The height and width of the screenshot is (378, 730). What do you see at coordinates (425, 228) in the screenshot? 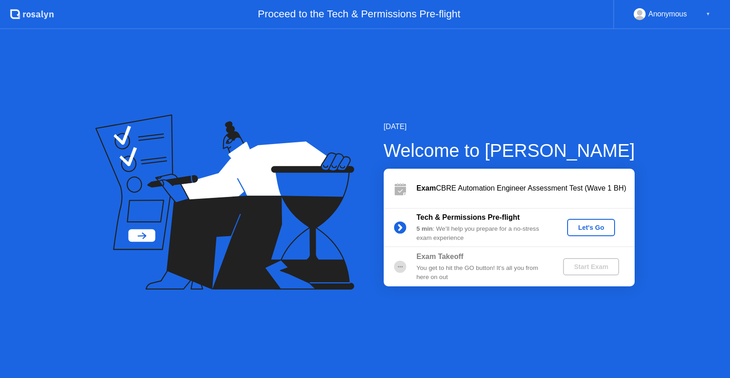
I see `b: 5 min` at bounding box center [425, 228].